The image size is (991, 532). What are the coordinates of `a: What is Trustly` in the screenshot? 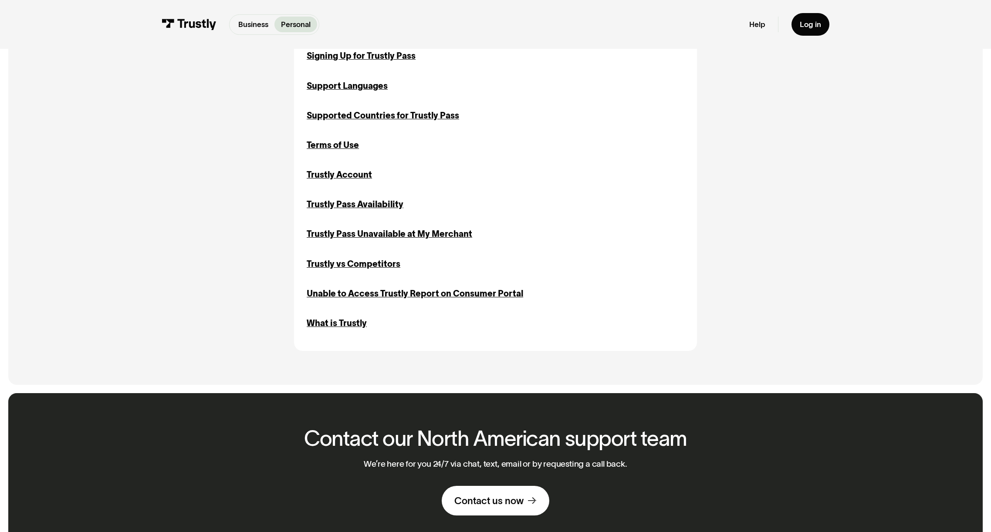 It's located at (337, 323).